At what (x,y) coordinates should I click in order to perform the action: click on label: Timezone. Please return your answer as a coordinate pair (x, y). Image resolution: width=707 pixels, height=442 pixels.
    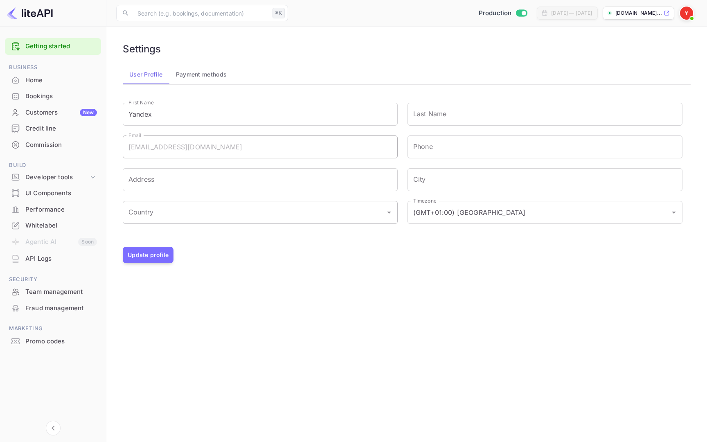
    Looking at the image, I should click on (425, 200).